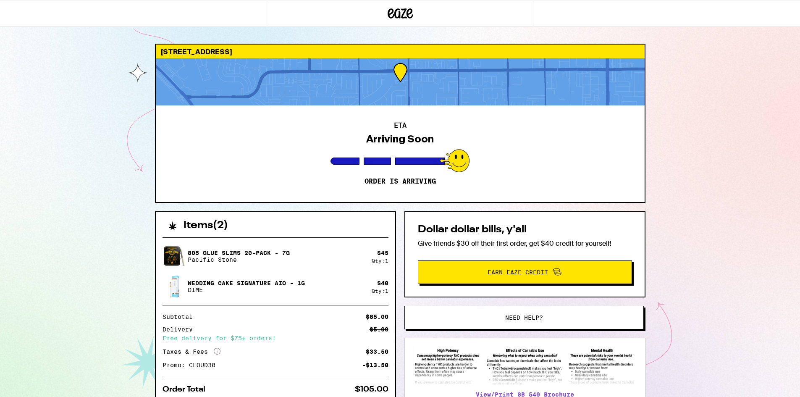 Image resolution: width=800 pixels, height=397 pixels. I want to click on div: Delivery, so click(181, 329).